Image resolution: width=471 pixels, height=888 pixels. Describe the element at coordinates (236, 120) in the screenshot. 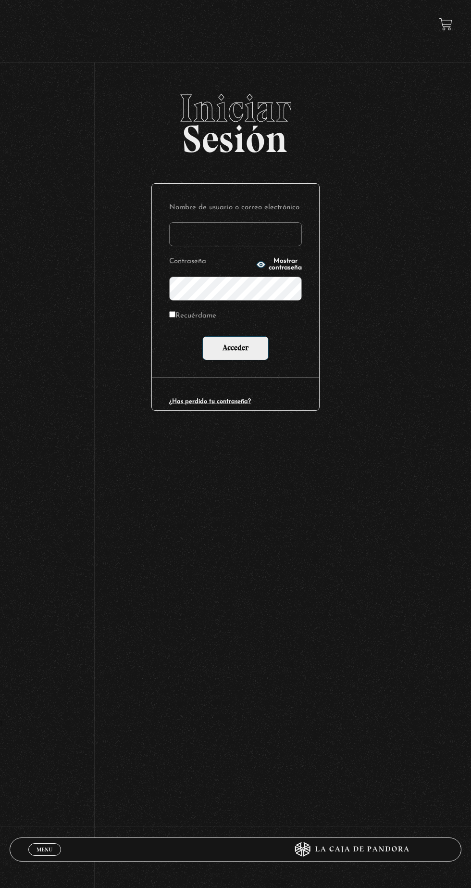

I see `h2: Sesión` at that location.